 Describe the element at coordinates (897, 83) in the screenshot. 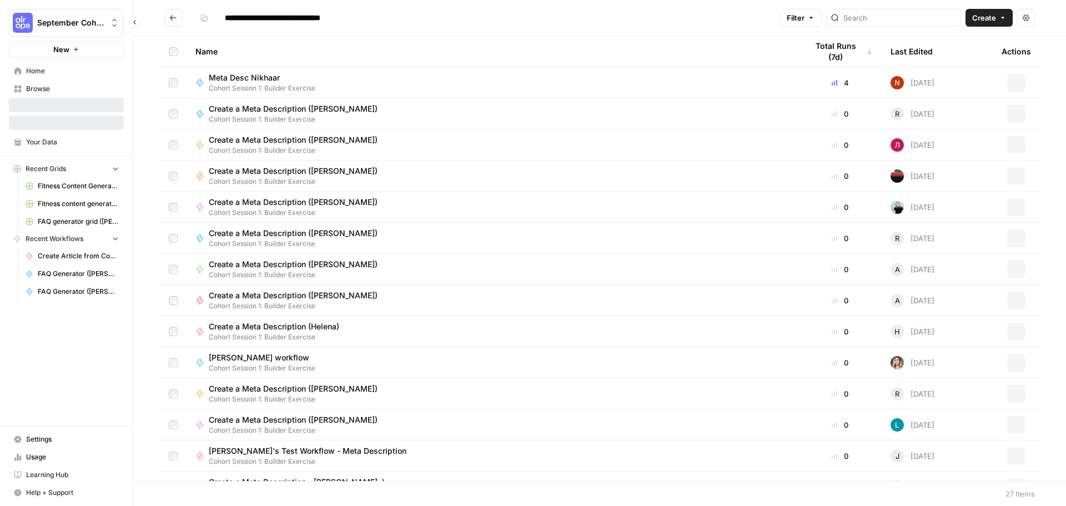

I see `img: 4fp16ll1l9r167b2opck15oawpi4` at that location.